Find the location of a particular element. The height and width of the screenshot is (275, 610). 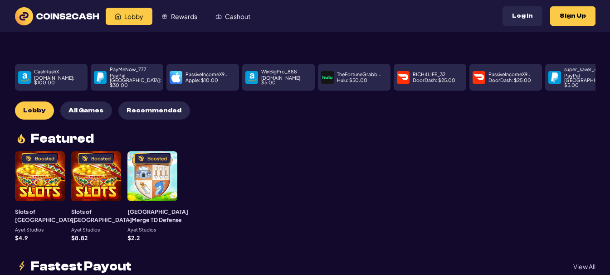

img: Lobby is located at coordinates (118, 16).